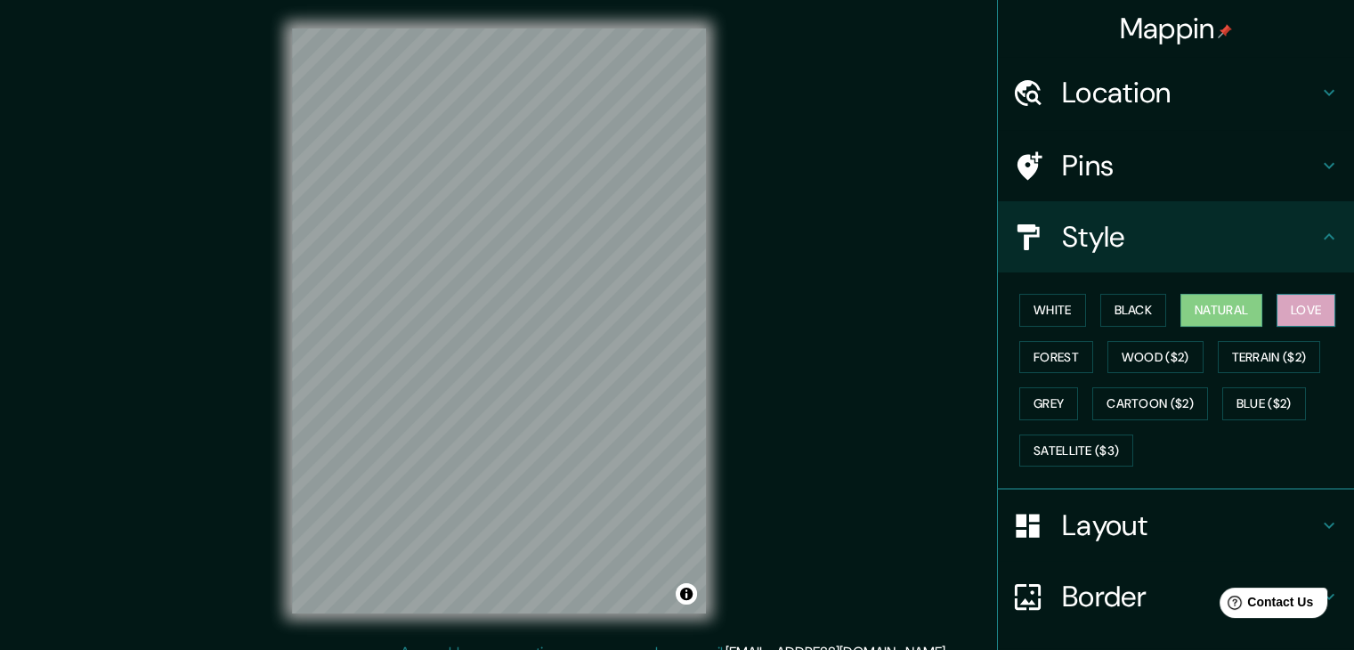 This screenshot has width=1354, height=650. I want to click on button: White, so click(1053, 310).